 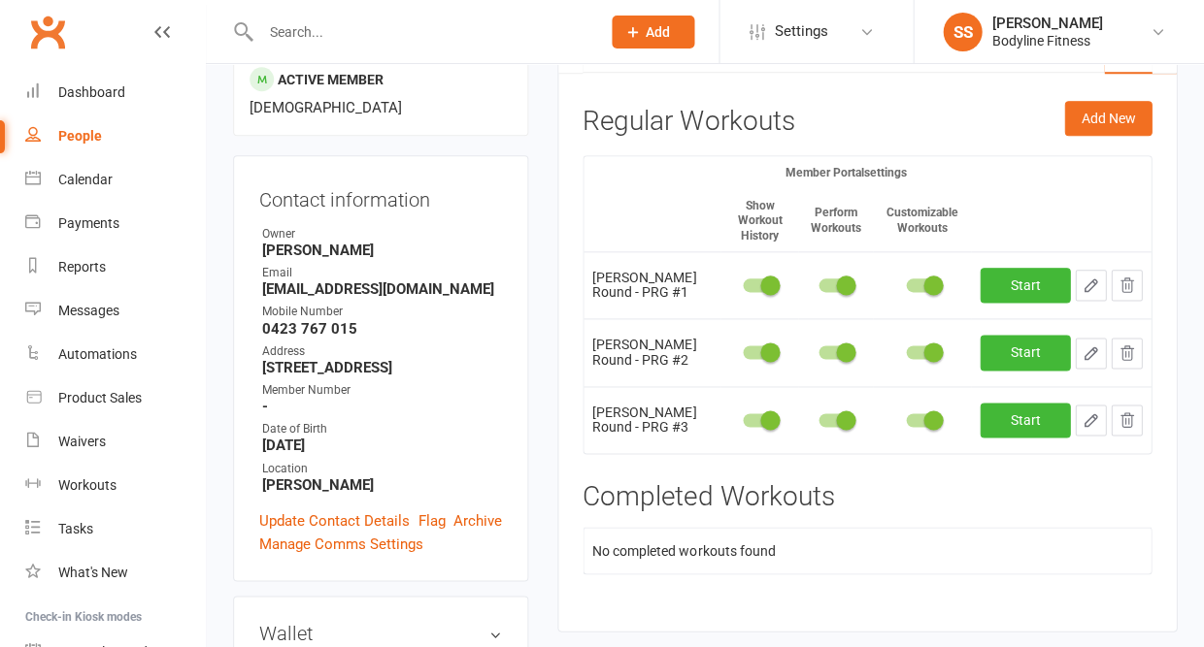 What do you see at coordinates (688, 121) in the screenshot?
I see `h3: Regular Workouts` at bounding box center [688, 121].